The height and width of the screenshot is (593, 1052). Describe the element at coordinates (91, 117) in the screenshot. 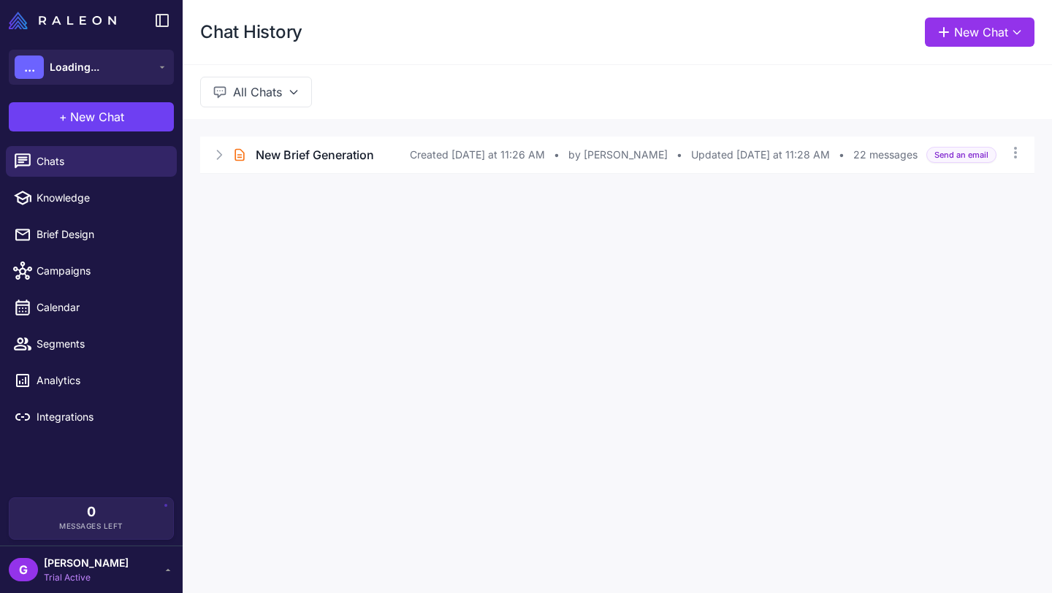

I see `button: +New Chat` at that location.